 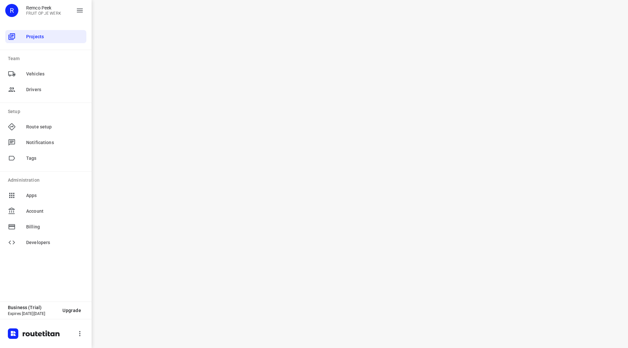 I want to click on p: Setup, so click(x=47, y=112).